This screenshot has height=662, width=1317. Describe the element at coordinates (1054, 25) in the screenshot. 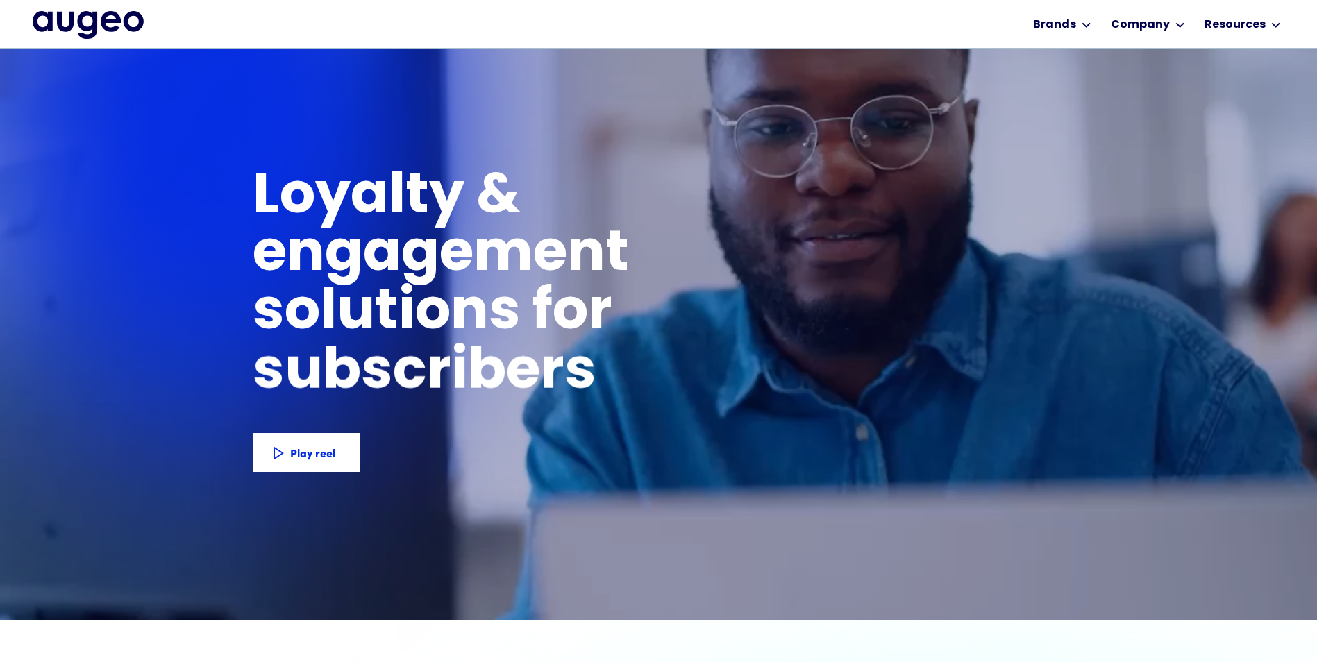

I see `div: Brands` at that location.